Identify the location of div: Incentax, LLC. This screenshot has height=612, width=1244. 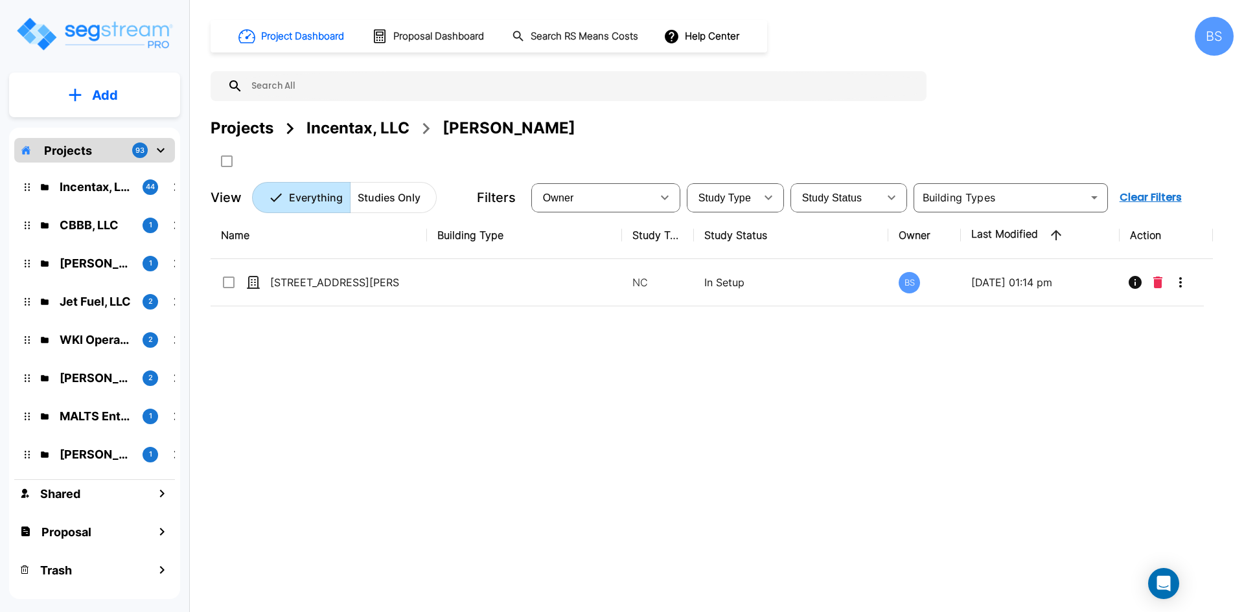
(358, 128).